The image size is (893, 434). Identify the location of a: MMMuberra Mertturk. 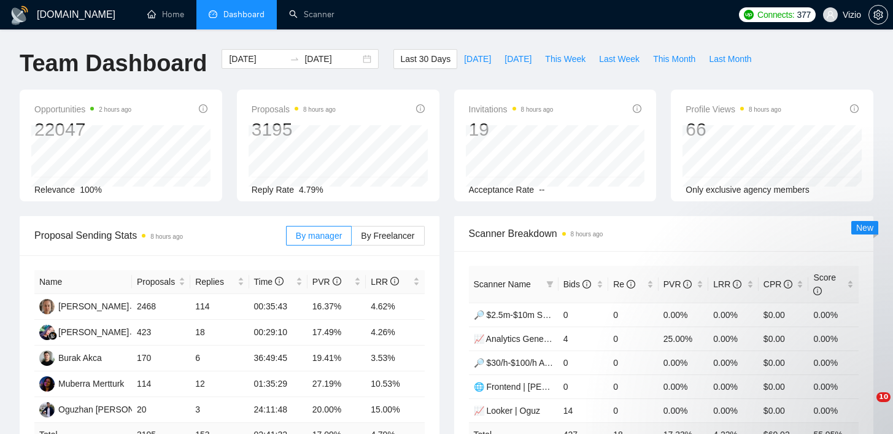
(82, 383).